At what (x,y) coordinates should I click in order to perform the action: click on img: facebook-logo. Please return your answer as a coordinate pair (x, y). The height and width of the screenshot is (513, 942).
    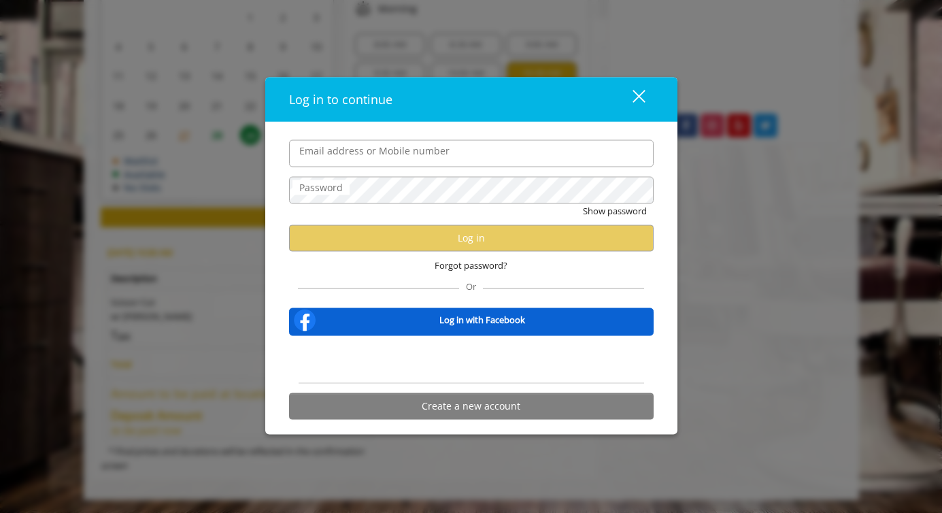
    Looking at the image, I should click on (305, 320).